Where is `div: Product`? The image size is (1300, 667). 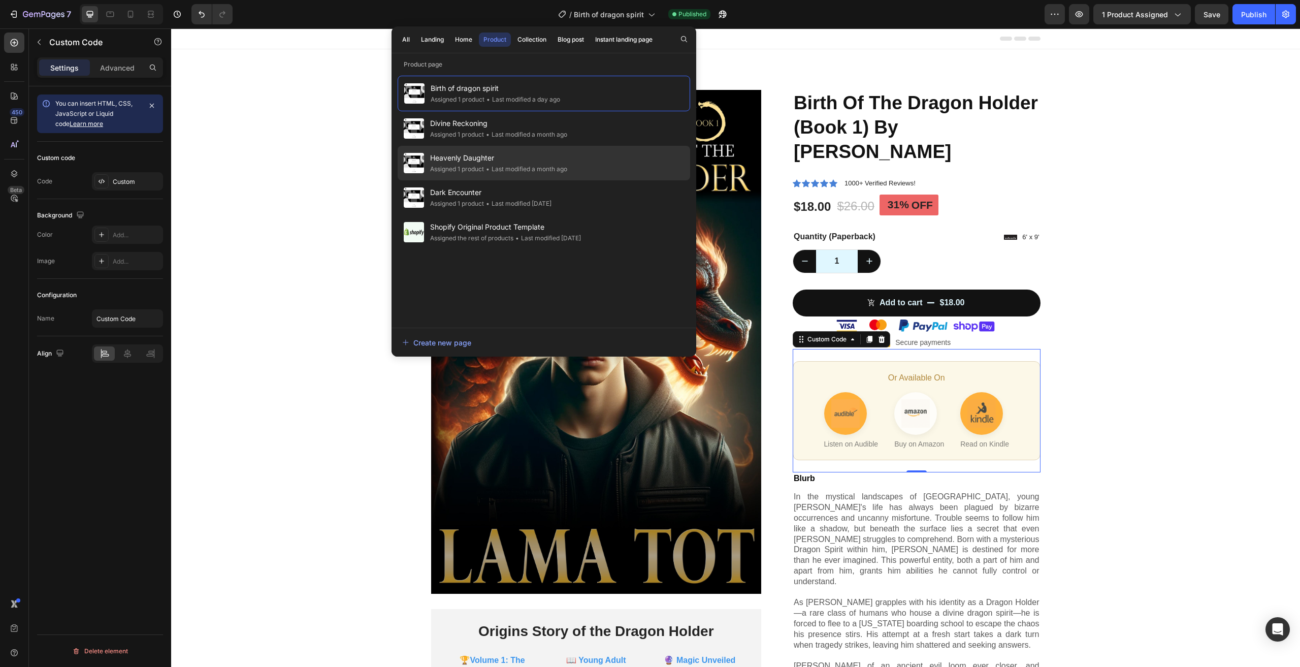 div: Product is located at coordinates (494, 40).